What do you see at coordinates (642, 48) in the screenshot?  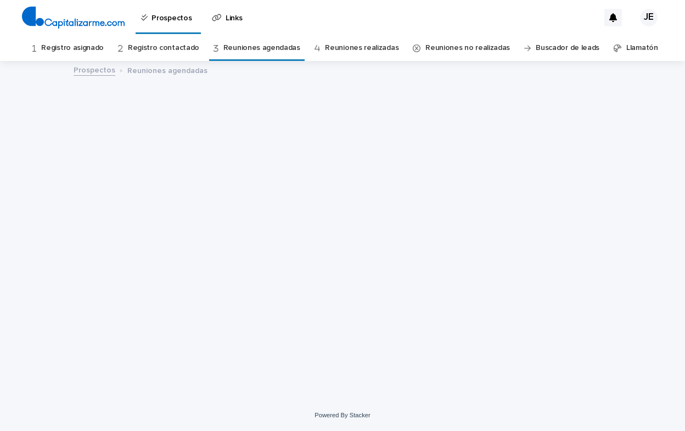 I see `a: Llamatón` at bounding box center [642, 48].